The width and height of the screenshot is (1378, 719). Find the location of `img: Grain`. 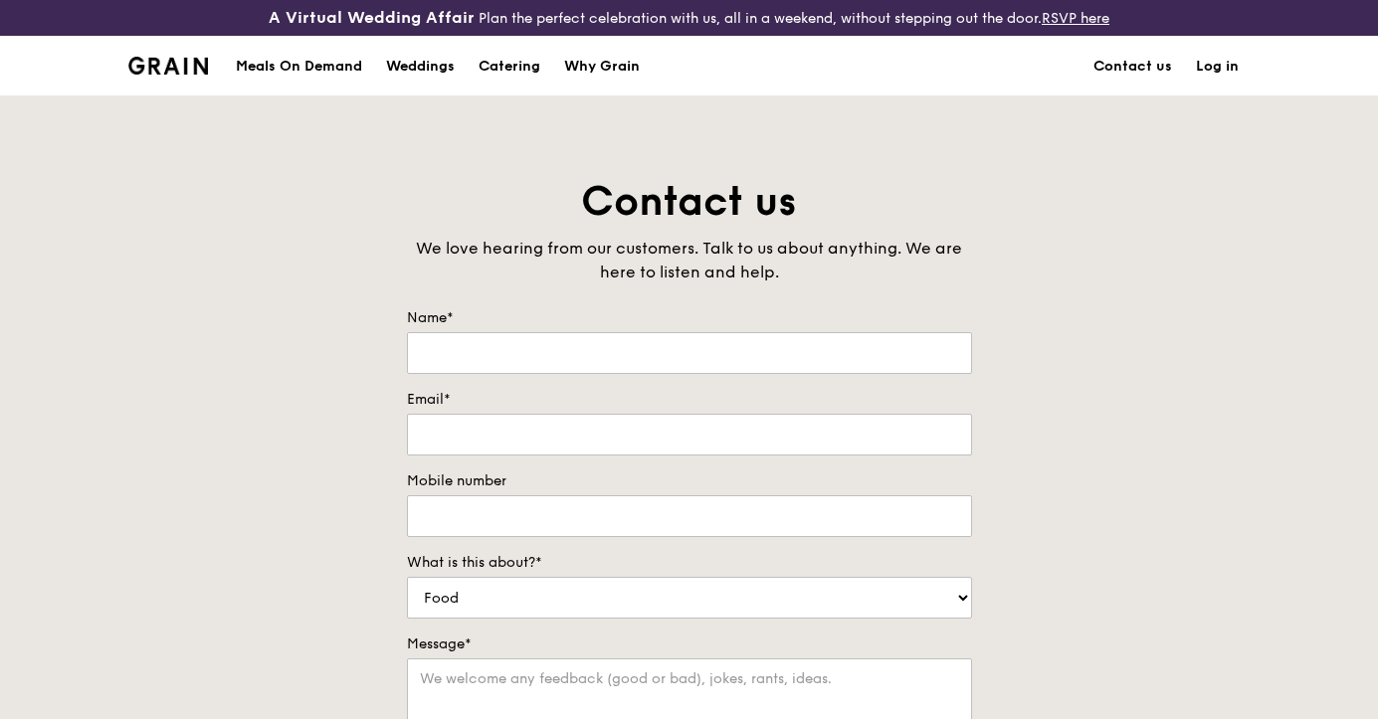

img: Grain is located at coordinates (168, 66).